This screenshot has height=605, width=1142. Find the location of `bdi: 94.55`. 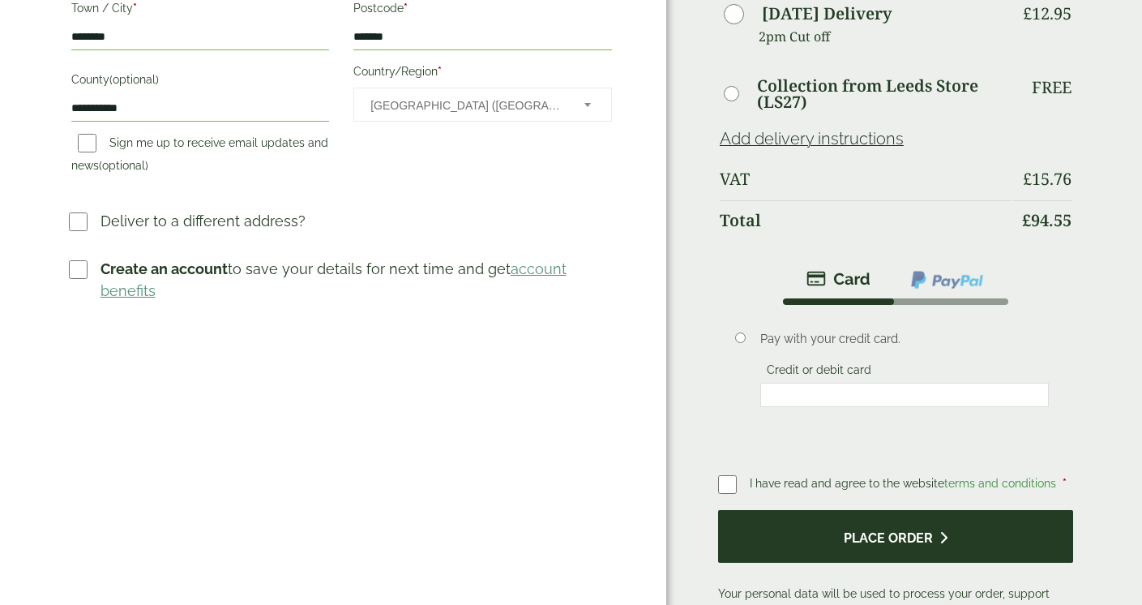

bdi: 94.55 is located at coordinates (1046, 220).